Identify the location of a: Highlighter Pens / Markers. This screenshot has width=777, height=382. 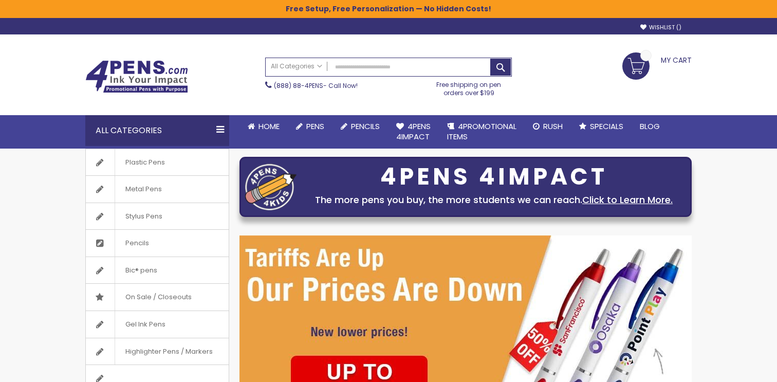
(157, 352).